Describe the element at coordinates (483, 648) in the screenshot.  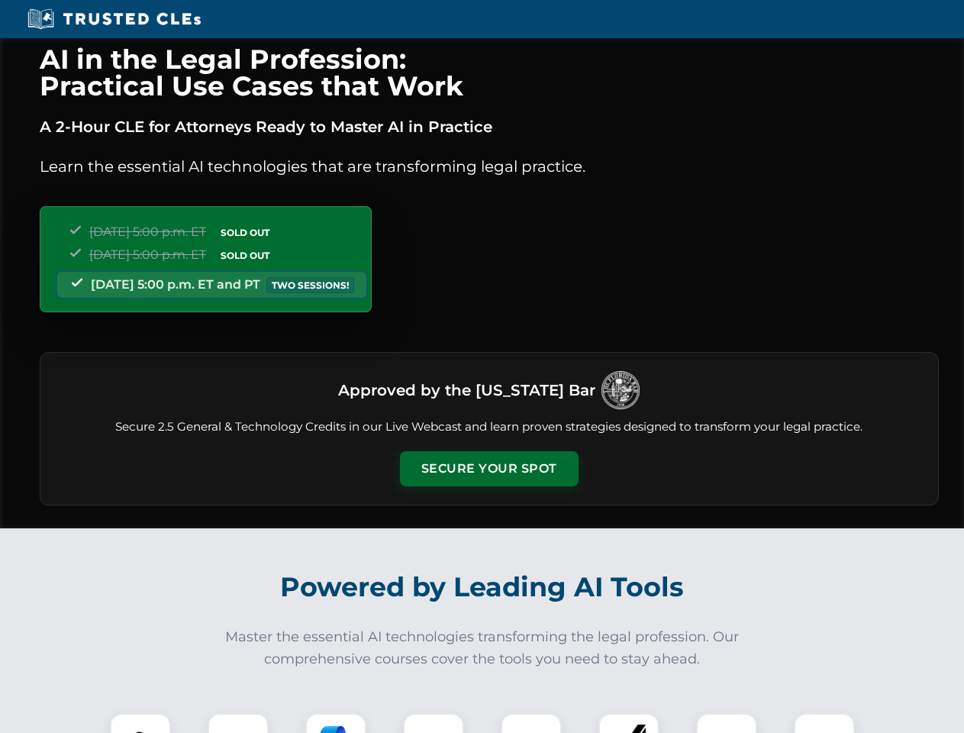
I see `p: Master the essential AI technologies transforming the legal profession. Our comprehensive courses...` at that location.